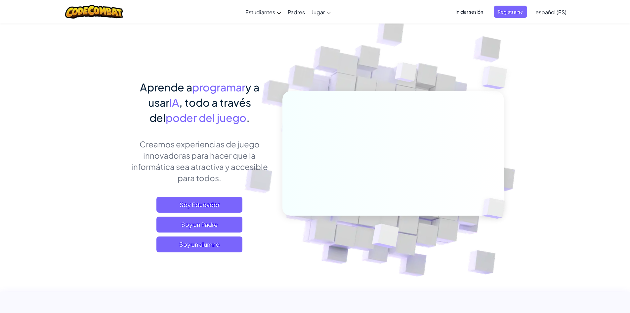  I want to click on span: Aprende a, so click(166, 87).